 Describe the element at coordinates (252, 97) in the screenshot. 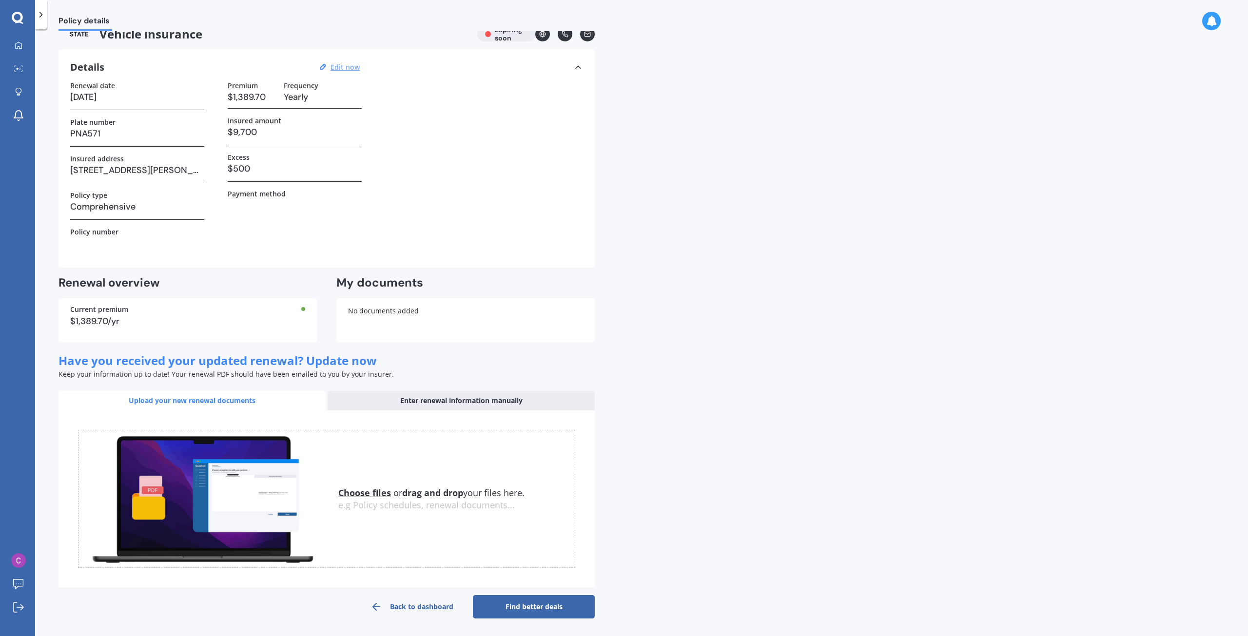

I see `h3: $1,389.70` at that location.